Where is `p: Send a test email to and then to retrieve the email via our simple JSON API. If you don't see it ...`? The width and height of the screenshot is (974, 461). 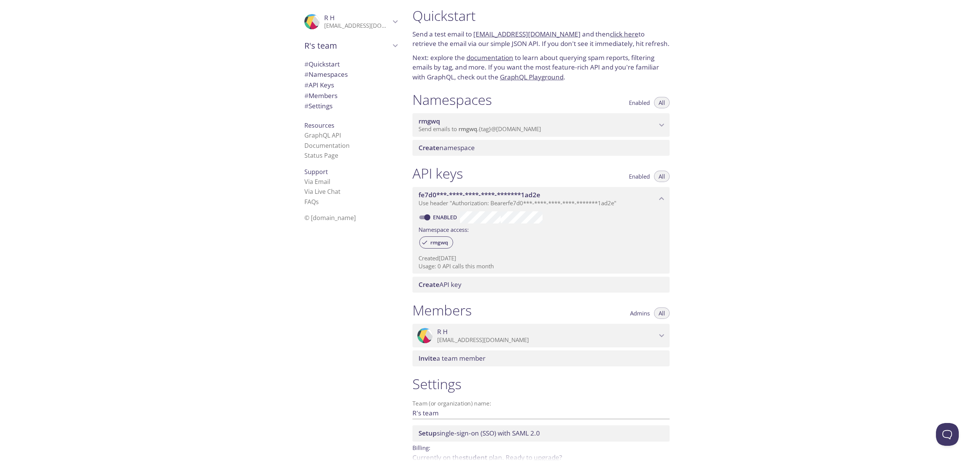 p: Send a test email to and then to retrieve the email via our simple JSON API. If you don't see it ... is located at coordinates (541, 39).